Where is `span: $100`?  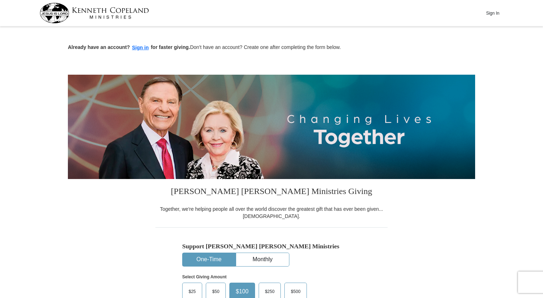
span: $100 is located at coordinates (242, 292).